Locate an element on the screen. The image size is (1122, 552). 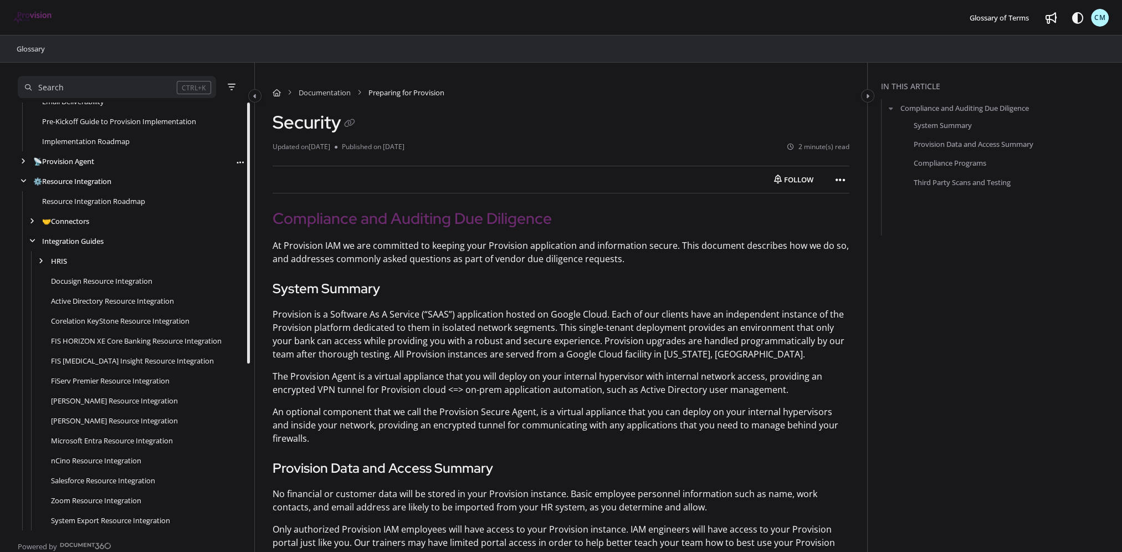
p: Provision is a Software As A Service (“SAAS”) application hosted on Google Cloud. Each of our cli... is located at coordinates (561, 334).